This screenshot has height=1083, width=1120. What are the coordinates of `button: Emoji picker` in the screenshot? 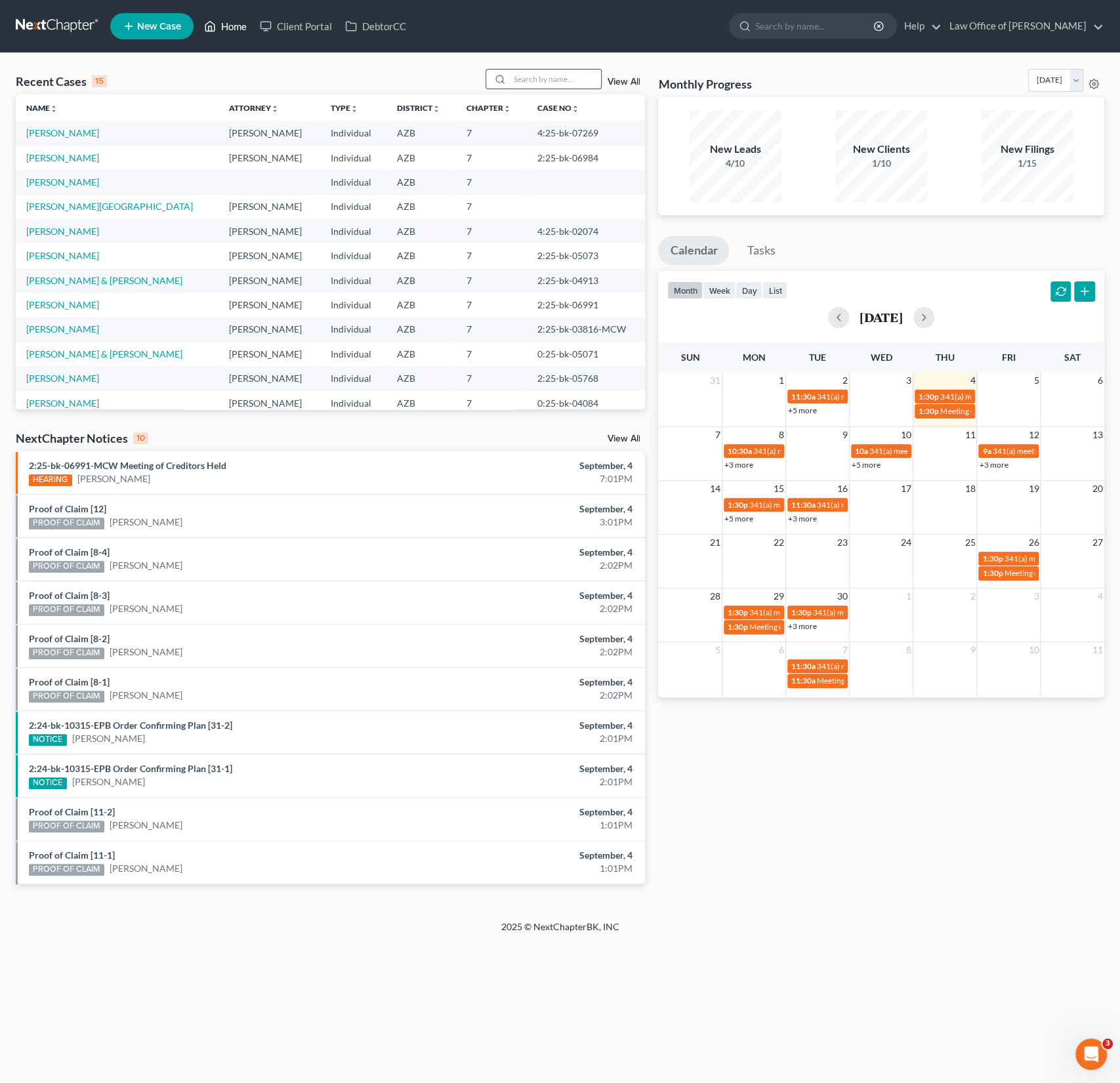 It's located at (26, 435).